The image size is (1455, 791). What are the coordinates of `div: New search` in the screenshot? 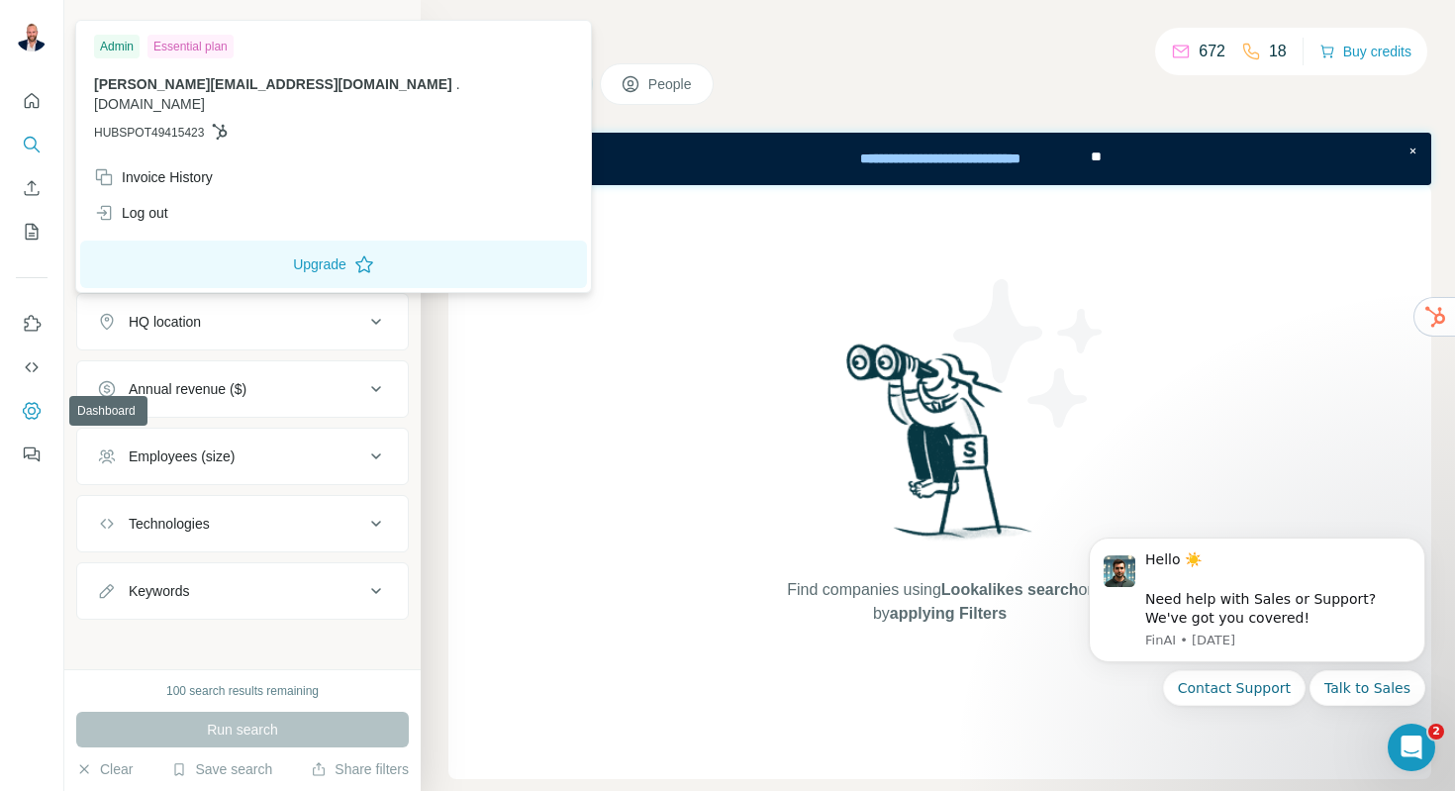 It's located at (107, 27).